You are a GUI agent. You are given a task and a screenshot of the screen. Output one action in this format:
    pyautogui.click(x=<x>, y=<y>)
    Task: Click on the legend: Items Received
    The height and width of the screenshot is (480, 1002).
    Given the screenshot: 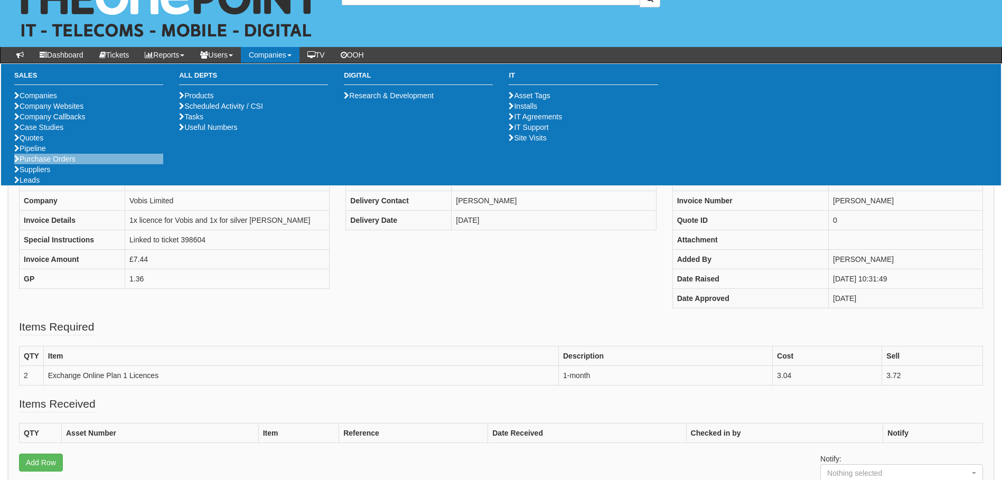 What is the action you would take?
    pyautogui.click(x=57, y=404)
    